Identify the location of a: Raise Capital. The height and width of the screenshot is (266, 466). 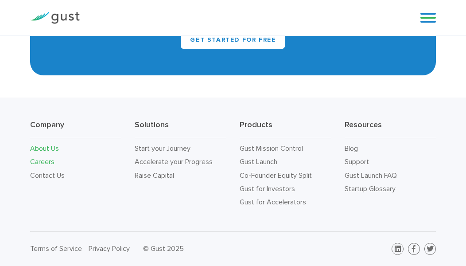
(154, 175).